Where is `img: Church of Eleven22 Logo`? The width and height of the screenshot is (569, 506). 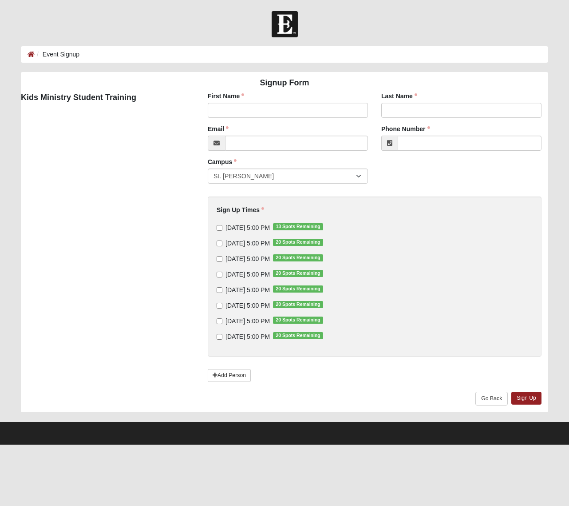 img: Church of Eleven22 Logo is located at coordinates (285, 24).